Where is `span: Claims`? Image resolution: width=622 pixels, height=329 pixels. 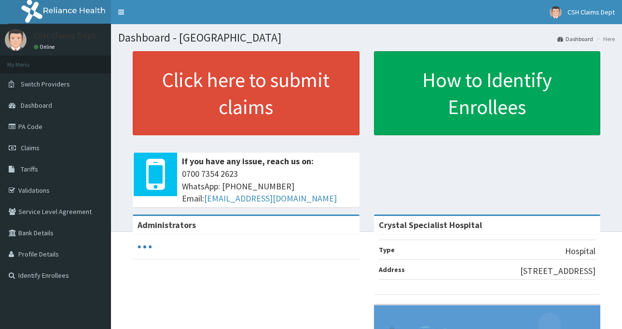 span: Claims is located at coordinates (30, 148).